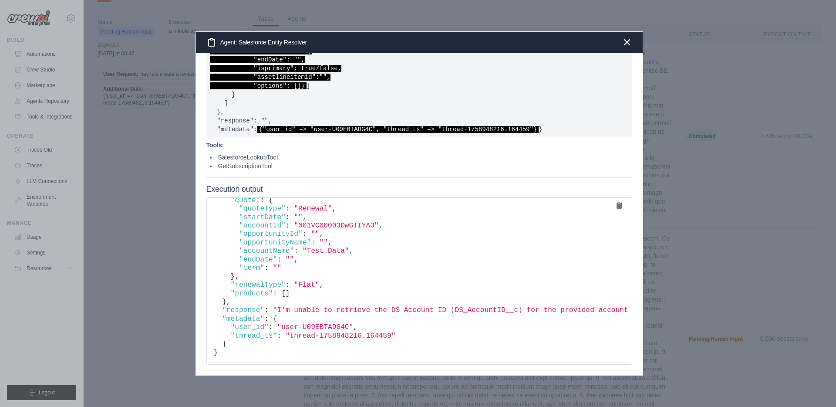 The width and height of the screenshot is (836, 407). What do you see at coordinates (243, 319) in the screenshot?
I see `span: "metadata"` at bounding box center [243, 319].